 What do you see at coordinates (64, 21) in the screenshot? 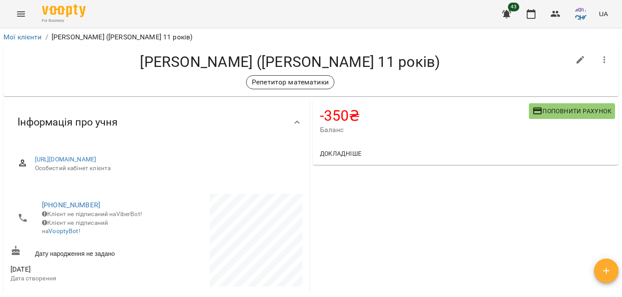
I see `span: For Business` at bounding box center [64, 21].